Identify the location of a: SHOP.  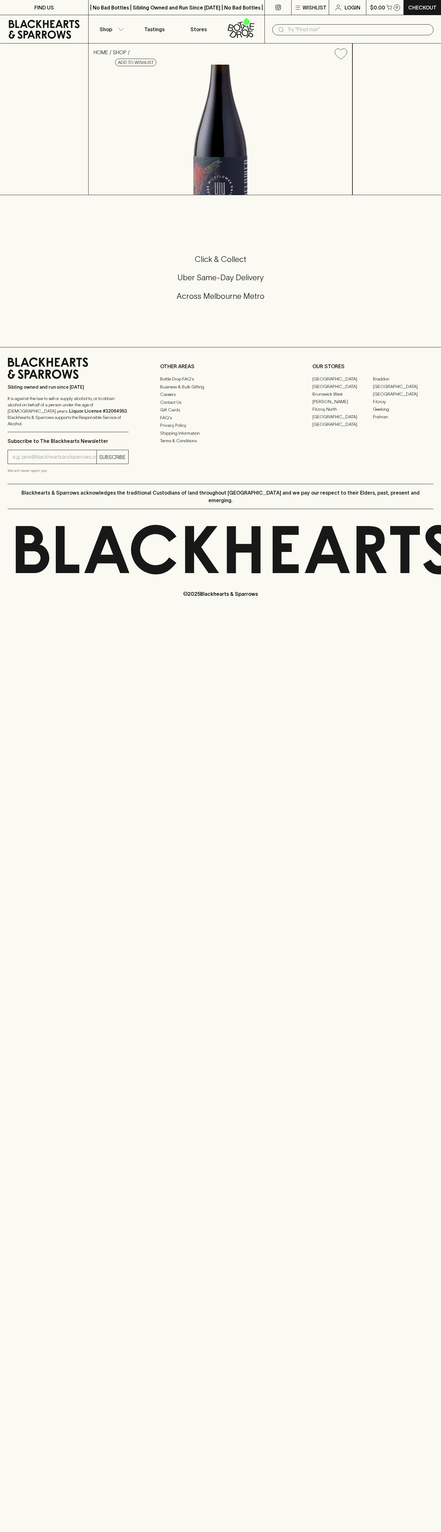
(119, 52).